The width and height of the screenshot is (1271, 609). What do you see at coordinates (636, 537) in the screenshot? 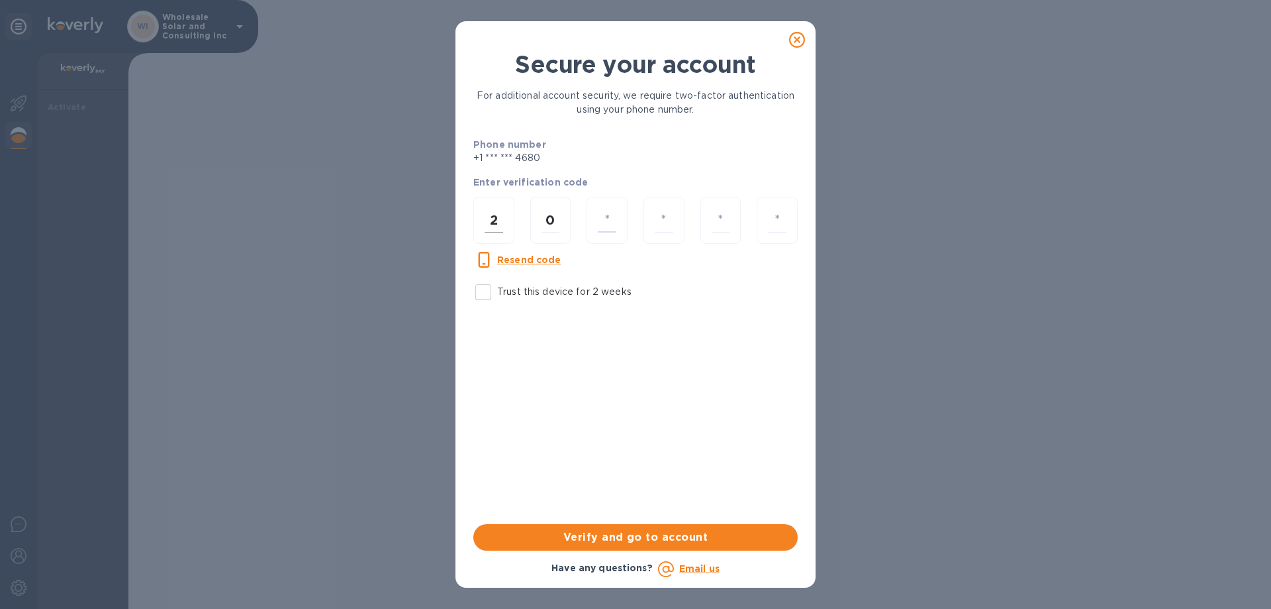
I see `button: Verify and go to account` at bounding box center [636, 537].